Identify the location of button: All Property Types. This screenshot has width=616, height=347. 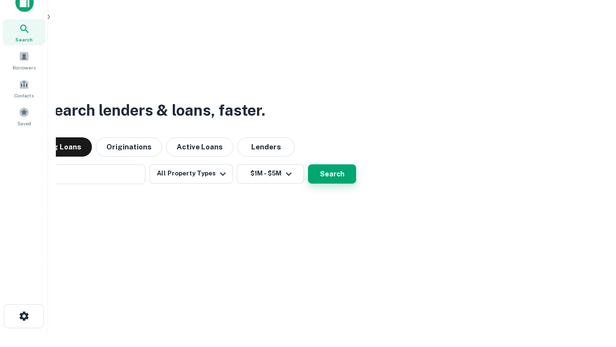
(191, 174).